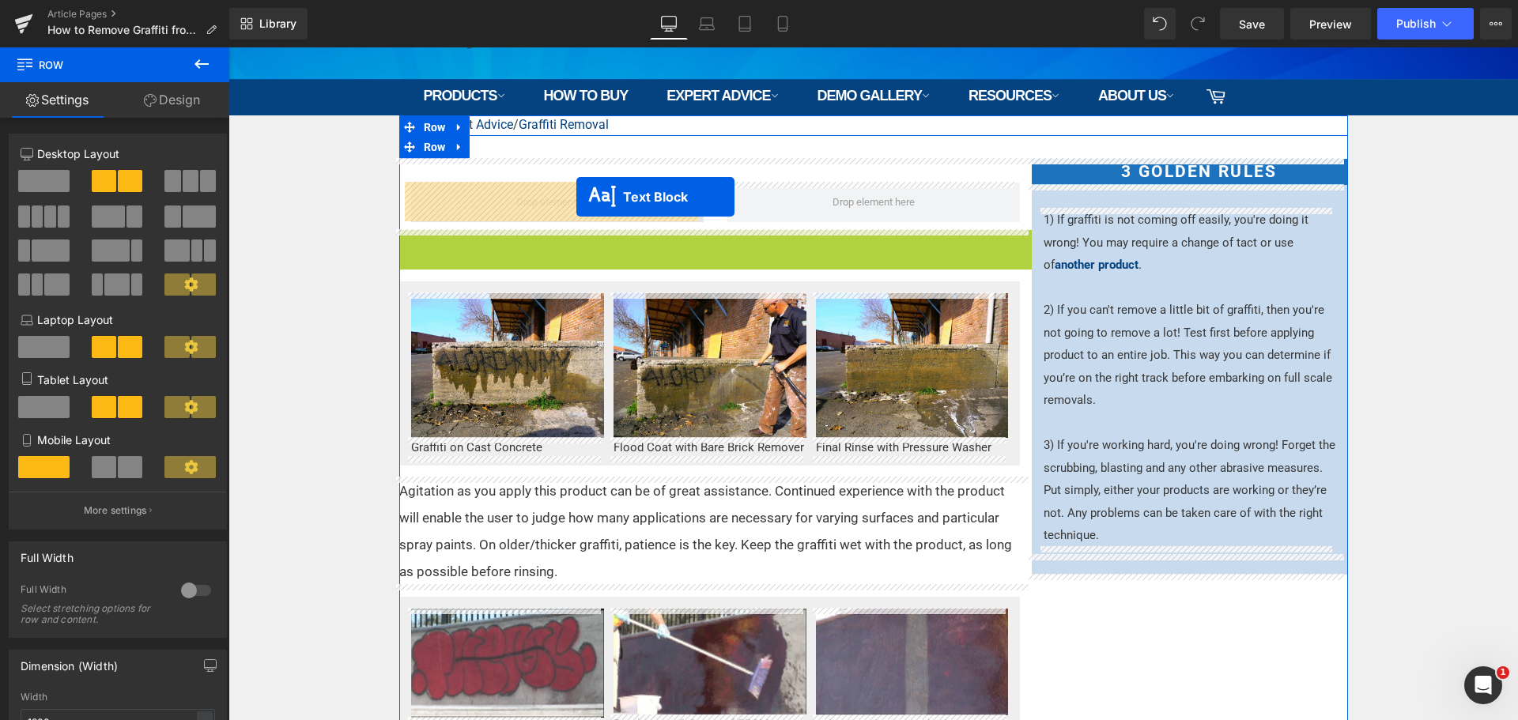 The width and height of the screenshot is (1518, 720). I want to click on p: Red Spray Can Bubble Writing, so click(279, 680).